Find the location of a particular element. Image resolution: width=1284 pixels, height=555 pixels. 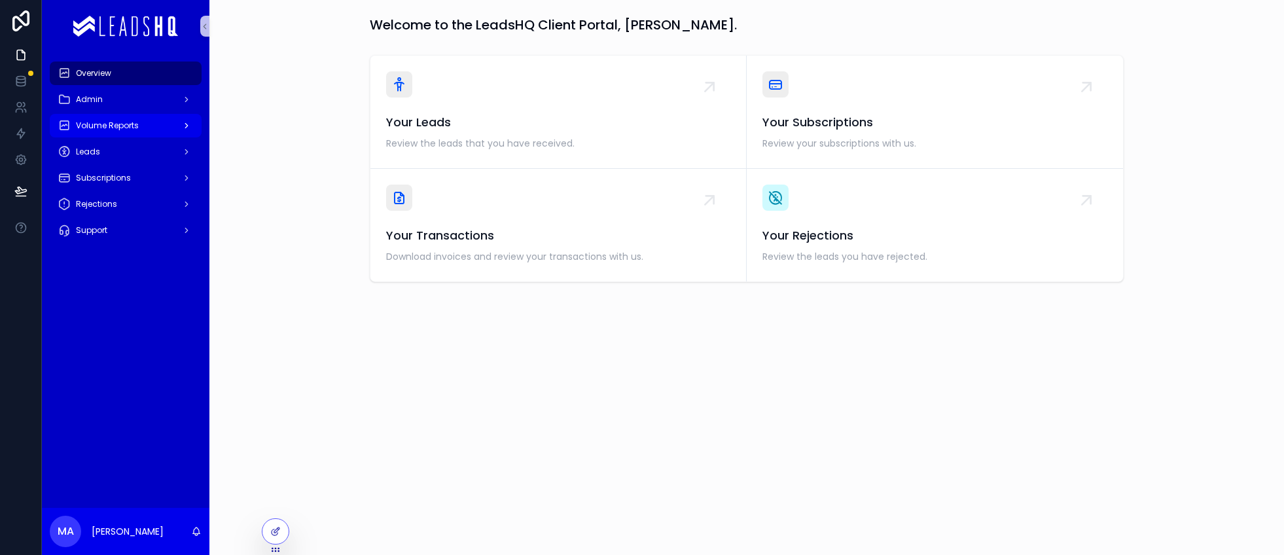

span: Your Subscriptions is located at coordinates (935, 122).